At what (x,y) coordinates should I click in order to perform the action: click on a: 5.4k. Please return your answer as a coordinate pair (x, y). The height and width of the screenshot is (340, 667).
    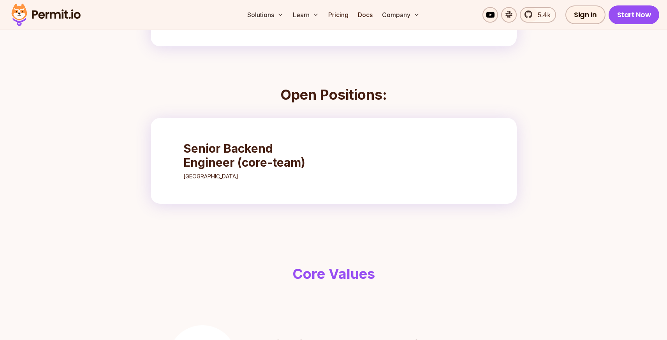
    Looking at the image, I should click on (538, 15).